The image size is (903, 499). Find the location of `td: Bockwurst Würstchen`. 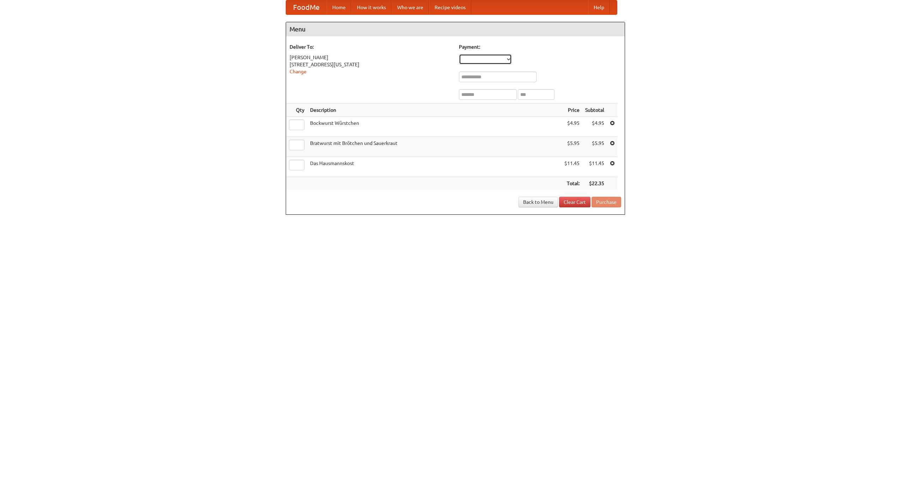

td: Bockwurst Würstchen is located at coordinates (434, 127).